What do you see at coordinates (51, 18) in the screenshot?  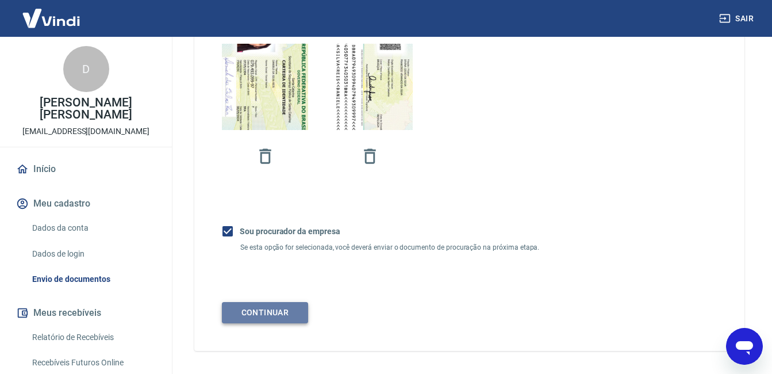 I see `img: Vindi` at bounding box center [51, 18].